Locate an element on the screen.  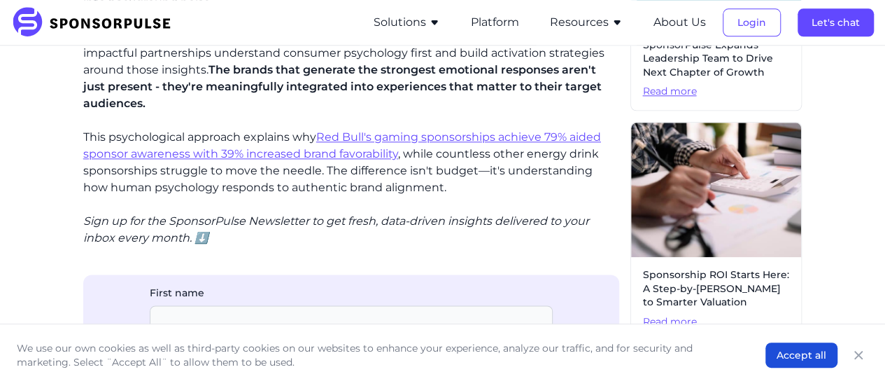
button: Accept all is located at coordinates (801, 355).